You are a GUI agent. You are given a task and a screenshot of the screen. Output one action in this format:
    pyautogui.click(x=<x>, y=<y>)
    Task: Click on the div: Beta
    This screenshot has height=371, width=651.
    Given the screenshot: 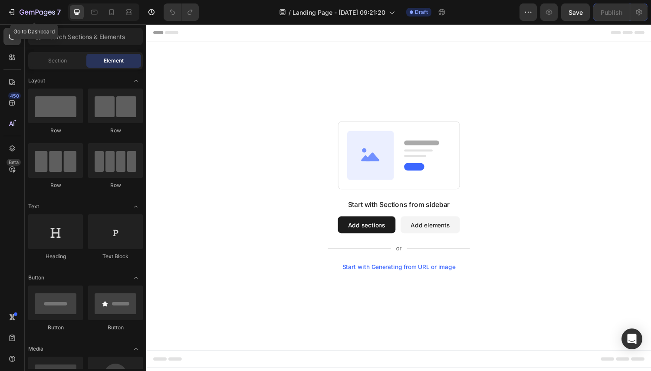 What is the action you would take?
    pyautogui.click(x=13, y=162)
    